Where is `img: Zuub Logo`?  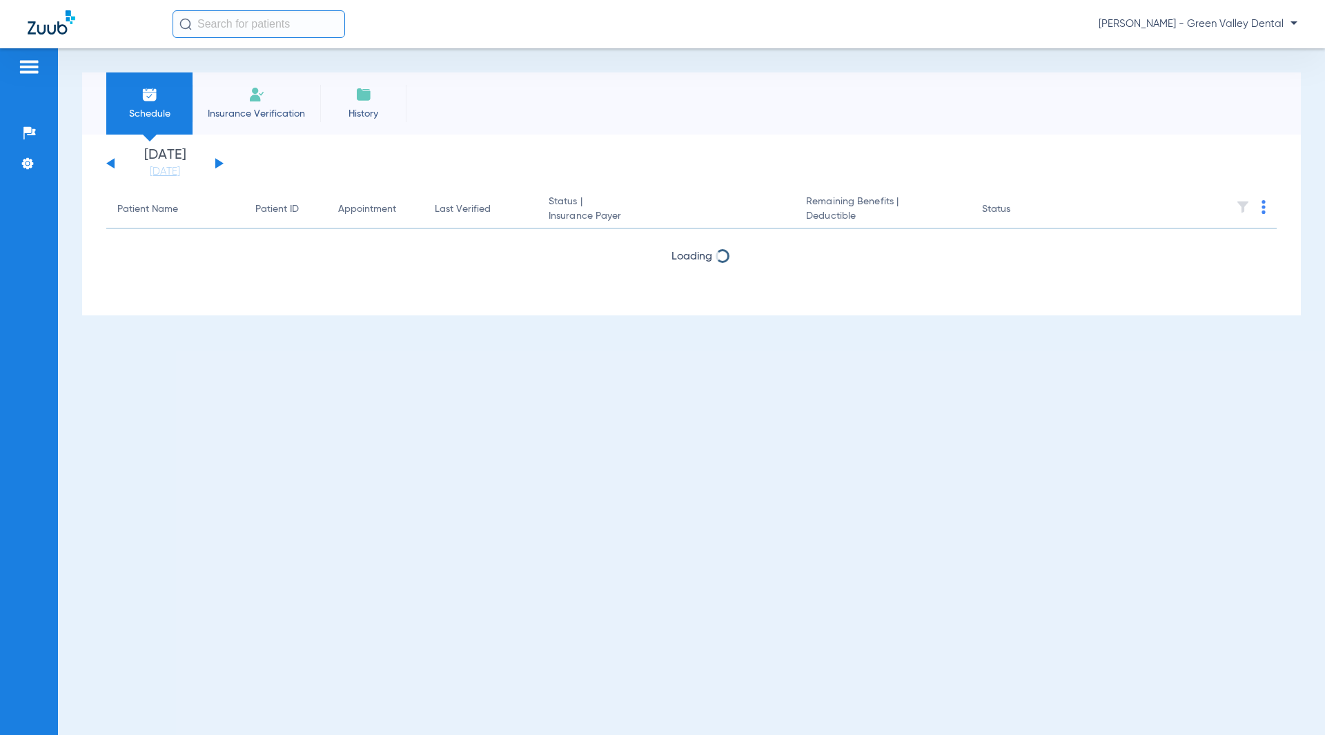 img: Zuub Logo is located at coordinates (51, 22).